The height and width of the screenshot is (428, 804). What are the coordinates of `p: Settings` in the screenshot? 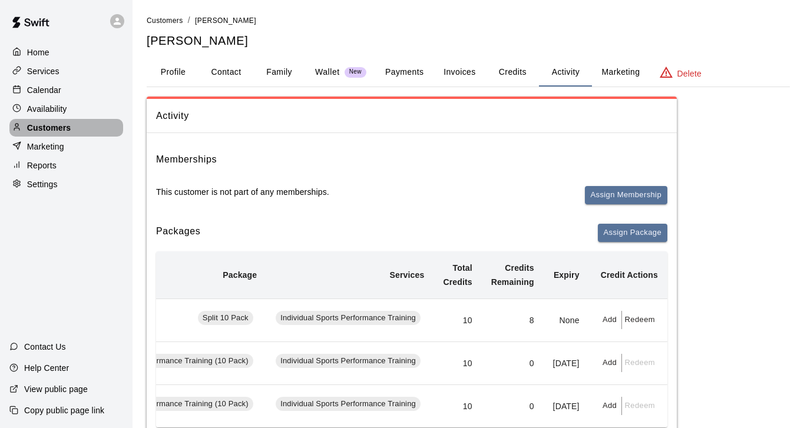 It's located at (42, 184).